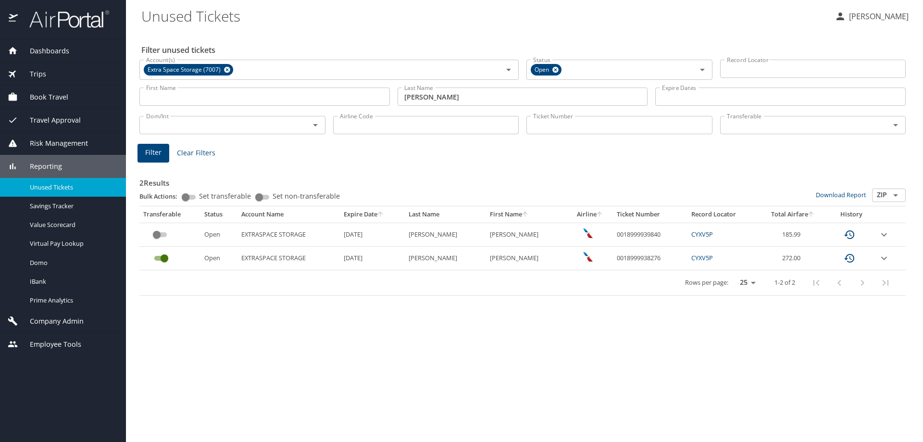  What do you see at coordinates (162, 196) in the screenshot?
I see `p: Bulk Actions:` at bounding box center [162, 196].